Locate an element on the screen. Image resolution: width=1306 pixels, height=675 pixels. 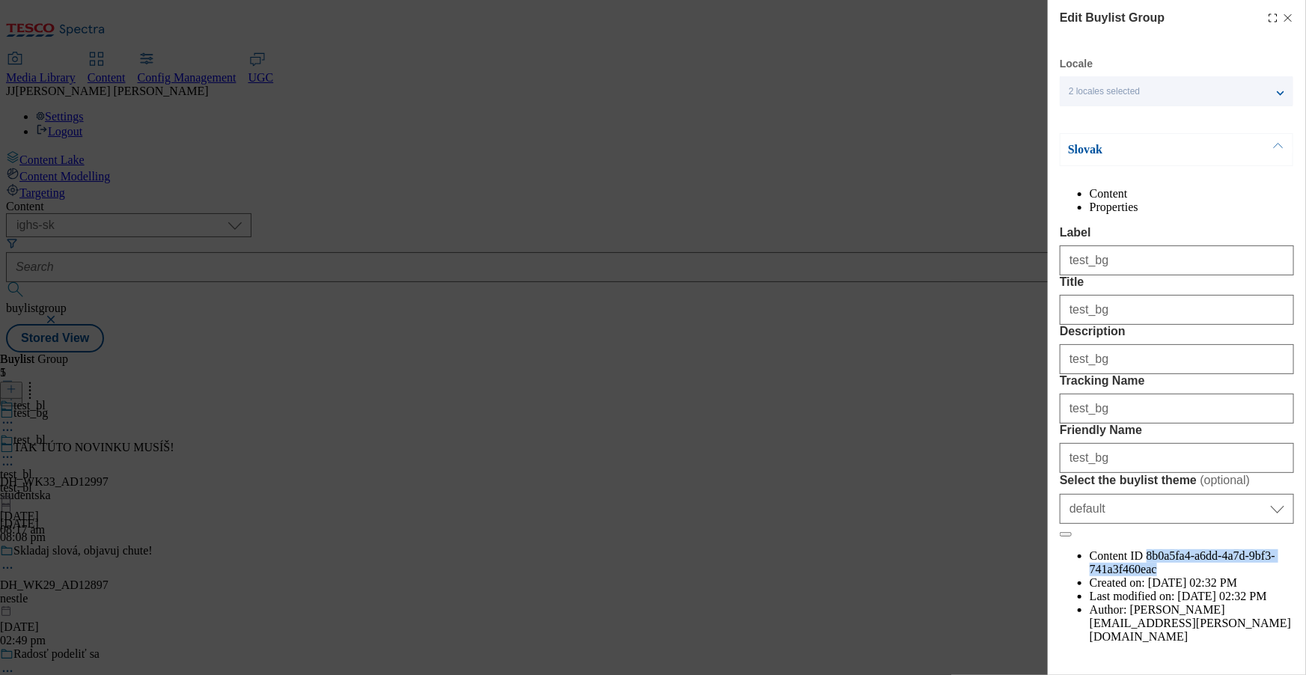
li: Author: is located at coordinates (1192, 624).